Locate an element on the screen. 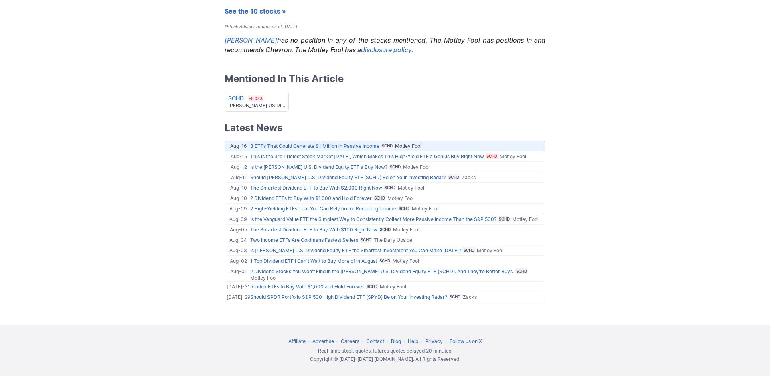 The width and height of the screenshot is (770, 376). td: Aug-11 is located at coordinates (237, 177).